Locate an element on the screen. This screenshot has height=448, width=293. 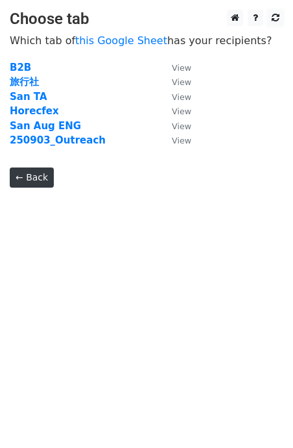
a: 250903_Outreach is located at coordinates (58, 140).